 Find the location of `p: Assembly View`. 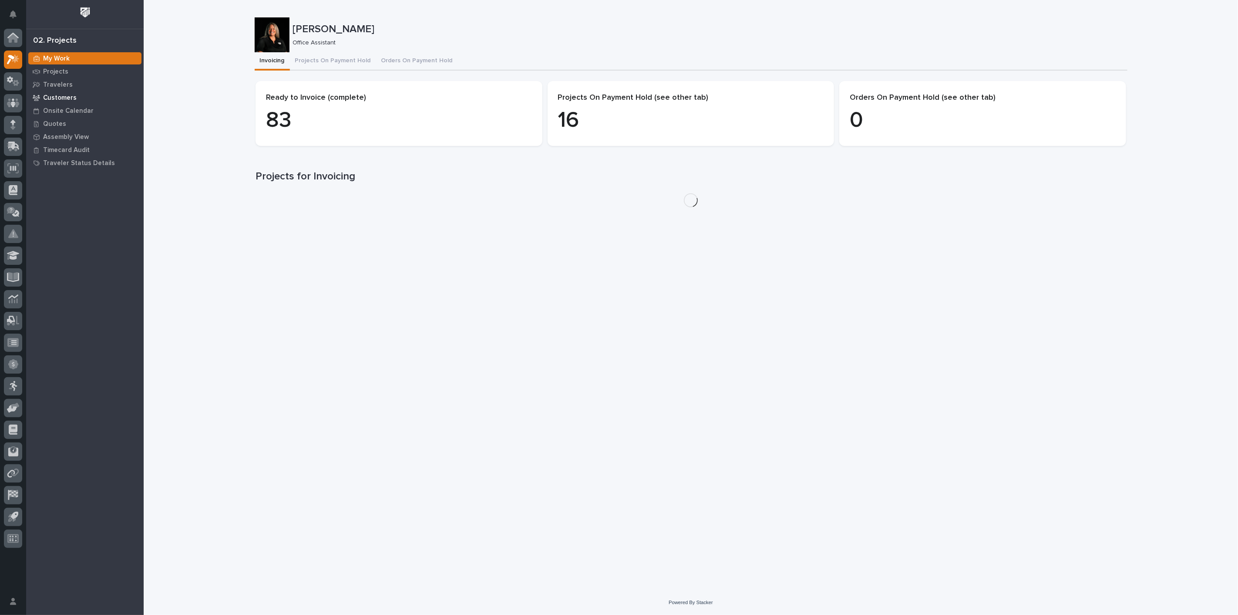

p: Assembly View is located at coordinates (66, 137).